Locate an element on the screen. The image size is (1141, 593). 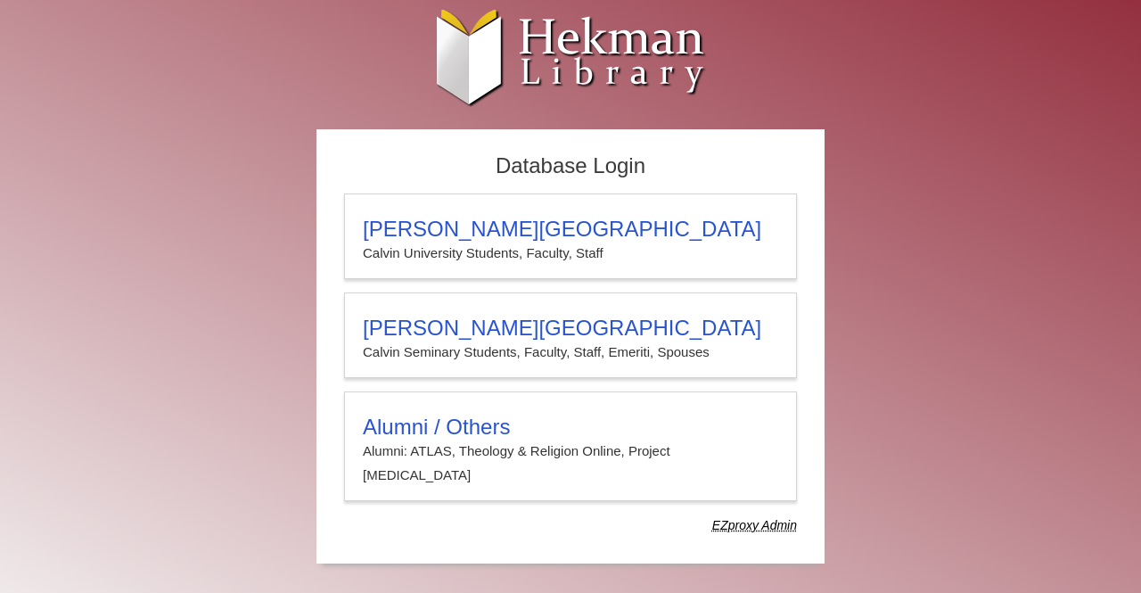
dfn: Use Alumni login is located at coordinates (754, 525).